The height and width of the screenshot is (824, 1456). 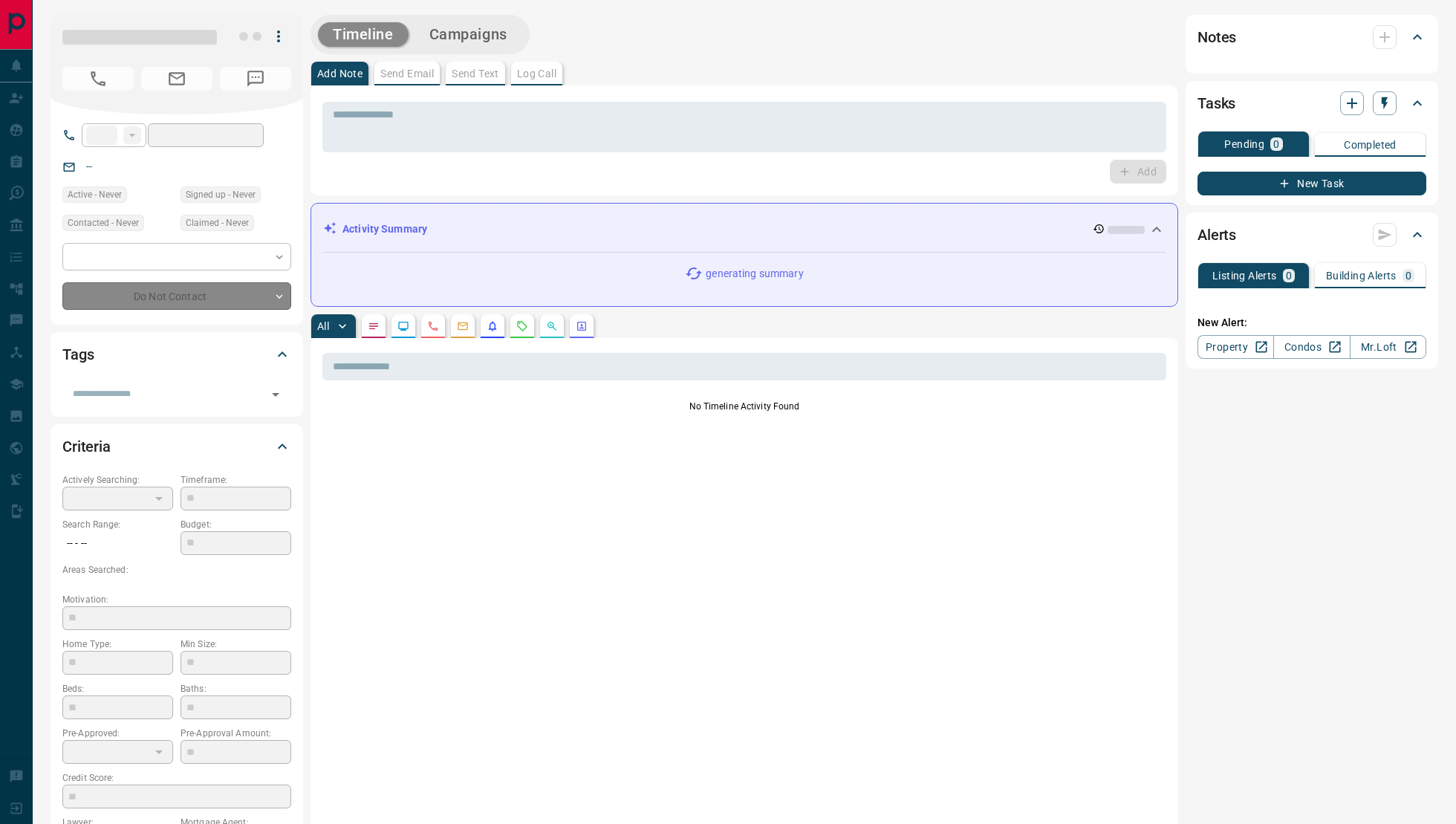 I want to click on a: Property, so click(x=1236, y=347).